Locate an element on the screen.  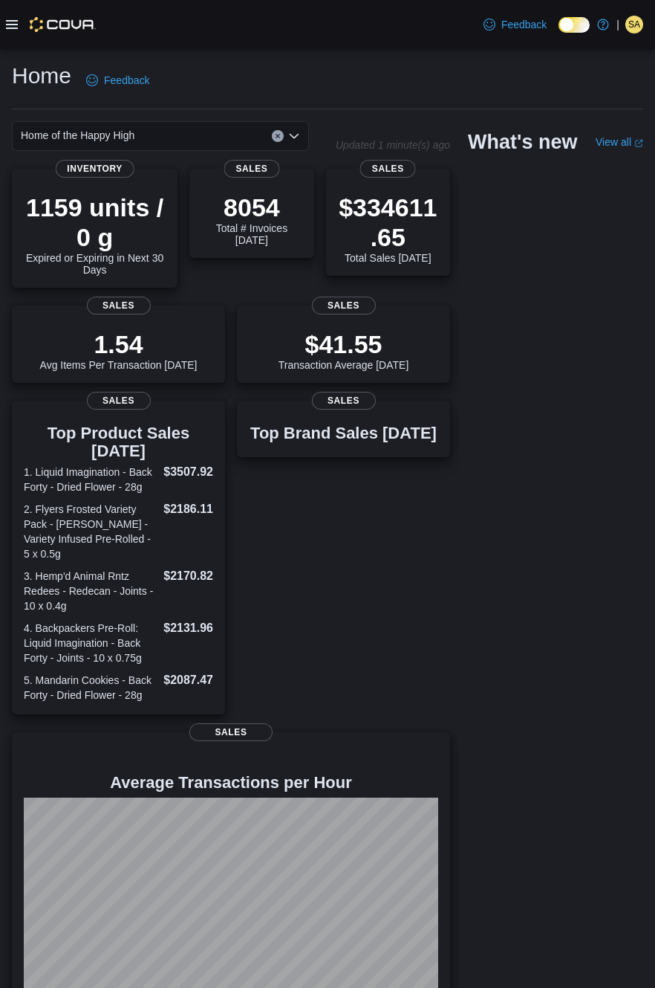
h2: What's new is located at coordinates (522, 142).